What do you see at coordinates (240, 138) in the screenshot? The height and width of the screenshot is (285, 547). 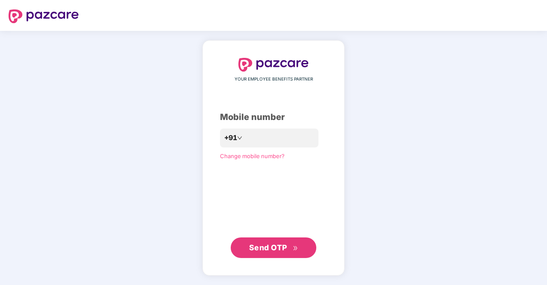 I see `span: down` at bounding box center [240, 138].